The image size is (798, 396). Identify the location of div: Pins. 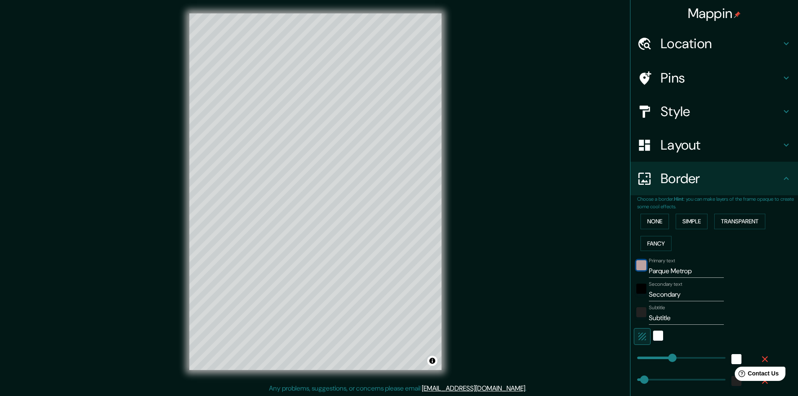
(714, 78).